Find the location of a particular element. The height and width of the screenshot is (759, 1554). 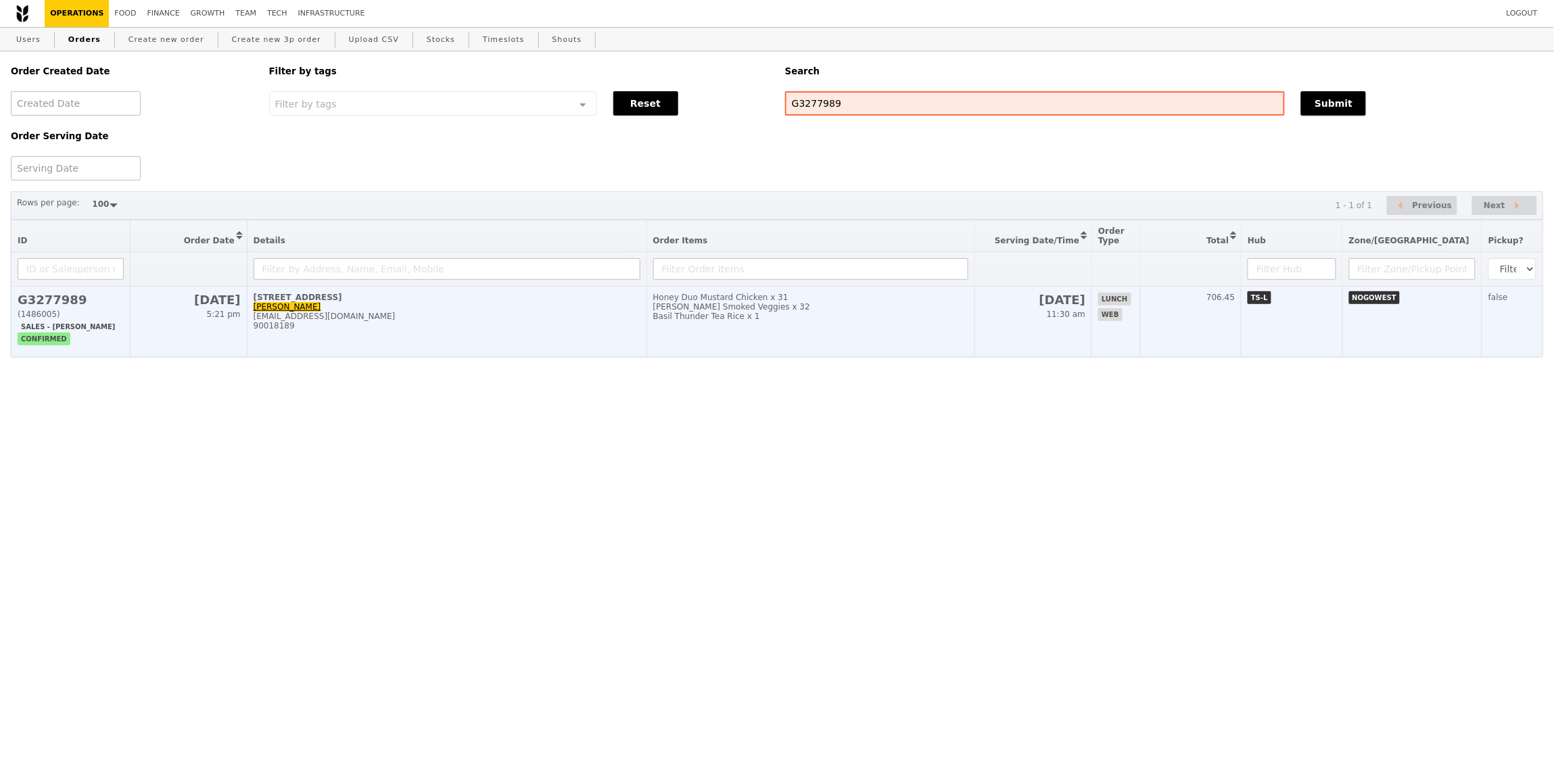

input: ID or Salesperson name is located at coordinates (70, 269).